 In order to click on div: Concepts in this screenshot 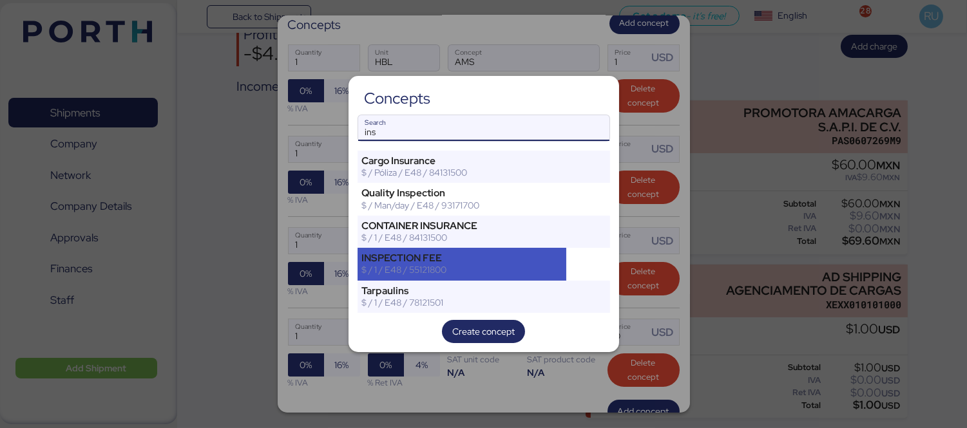, I will do `click(397, 99)`.